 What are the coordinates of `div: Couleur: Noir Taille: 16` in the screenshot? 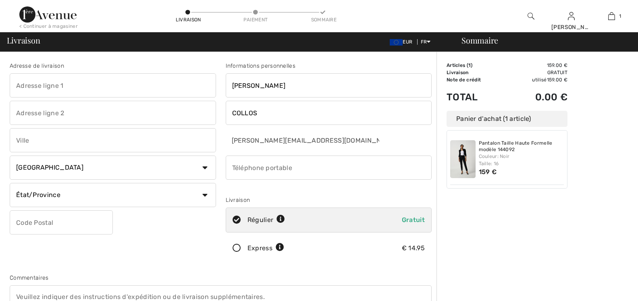 It's located at (522, 160).